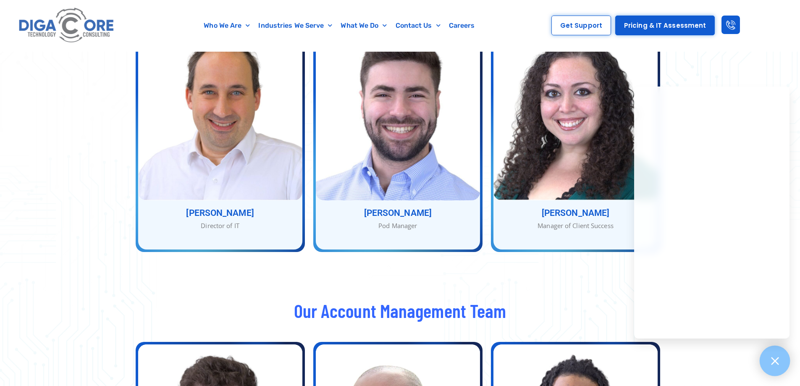 The width and height of the screenshot is (800, 386). Describe the element at coordinates (295, 26) in the screenshot. I see `a: Industries We Serve` at that location.